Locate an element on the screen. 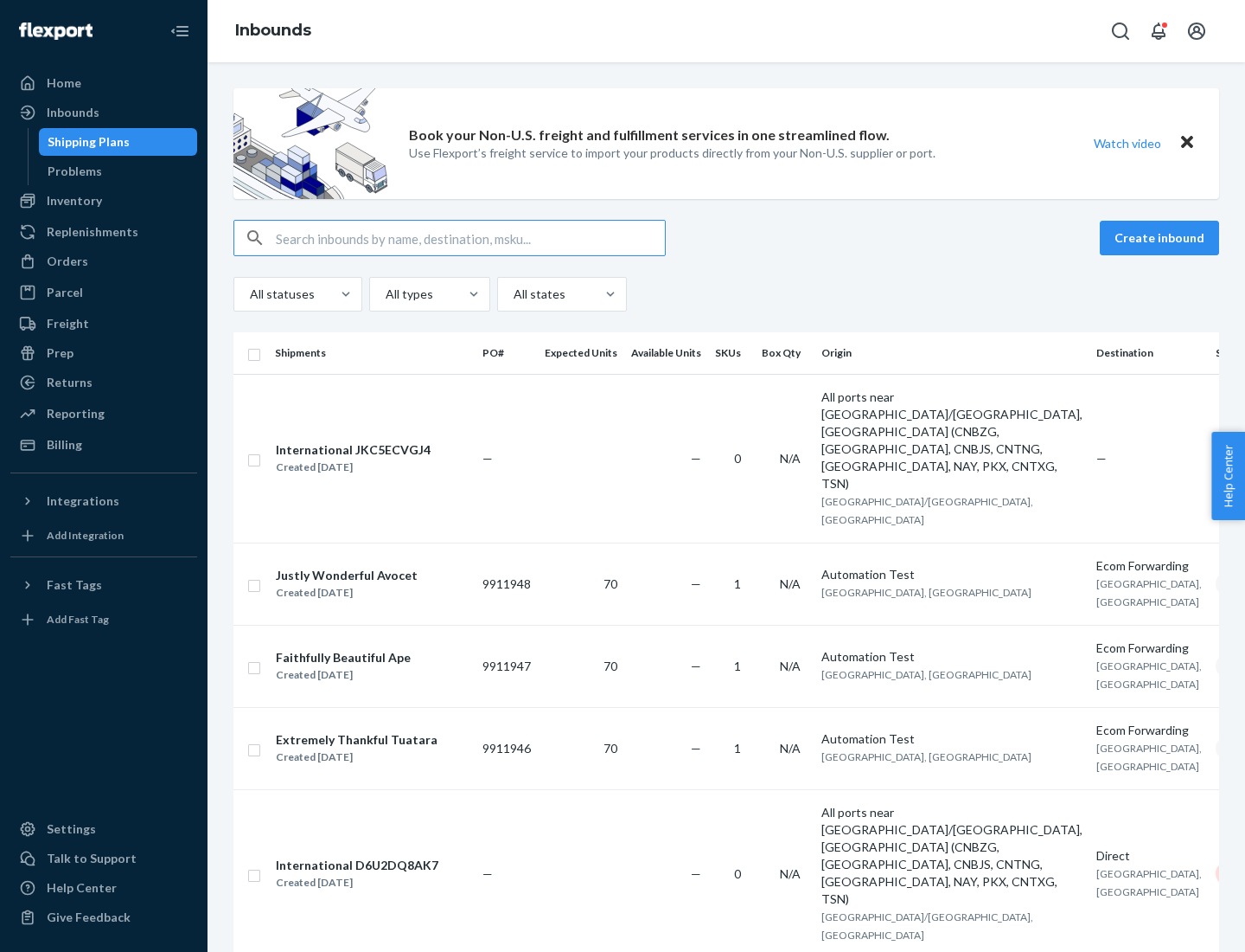  th: Shipments is located at coordinates (372, 353).